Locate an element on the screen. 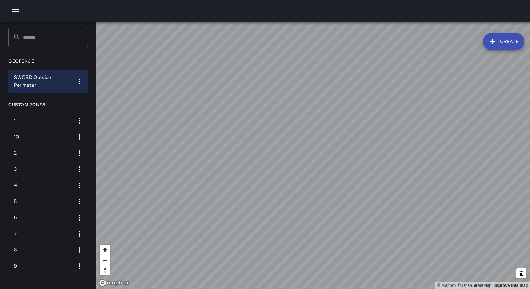 The image size is (530, 289). span: Zoom out is located at coordinates (105, 260).